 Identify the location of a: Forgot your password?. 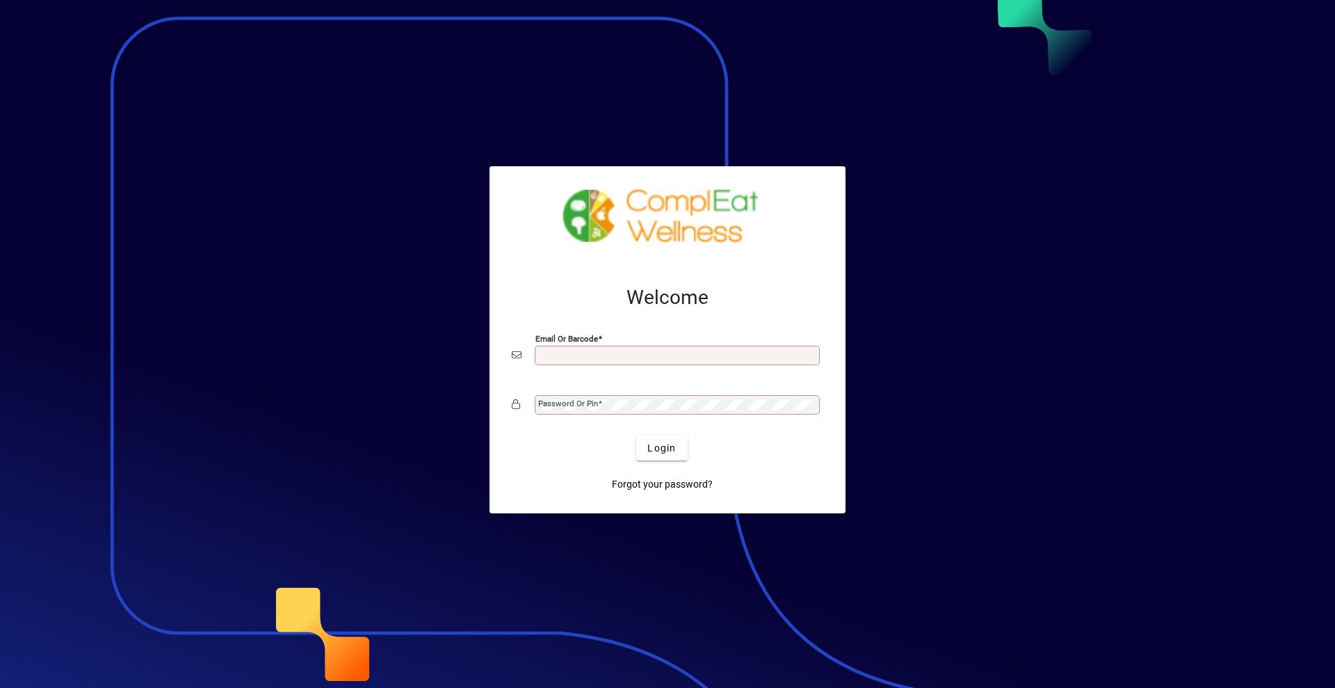
(662, 484).